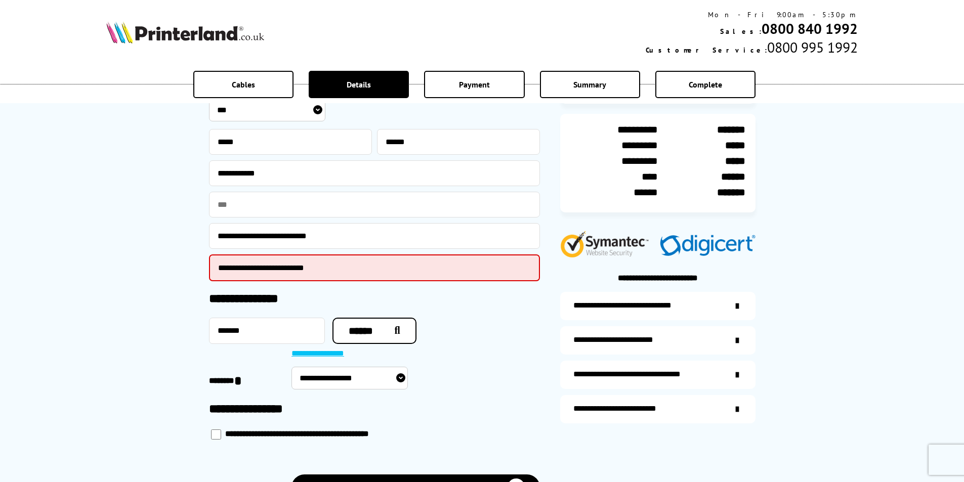  Describe the element at coordinates (707, 50) in the screenshot. I see `span: Customer Service:` at that location.